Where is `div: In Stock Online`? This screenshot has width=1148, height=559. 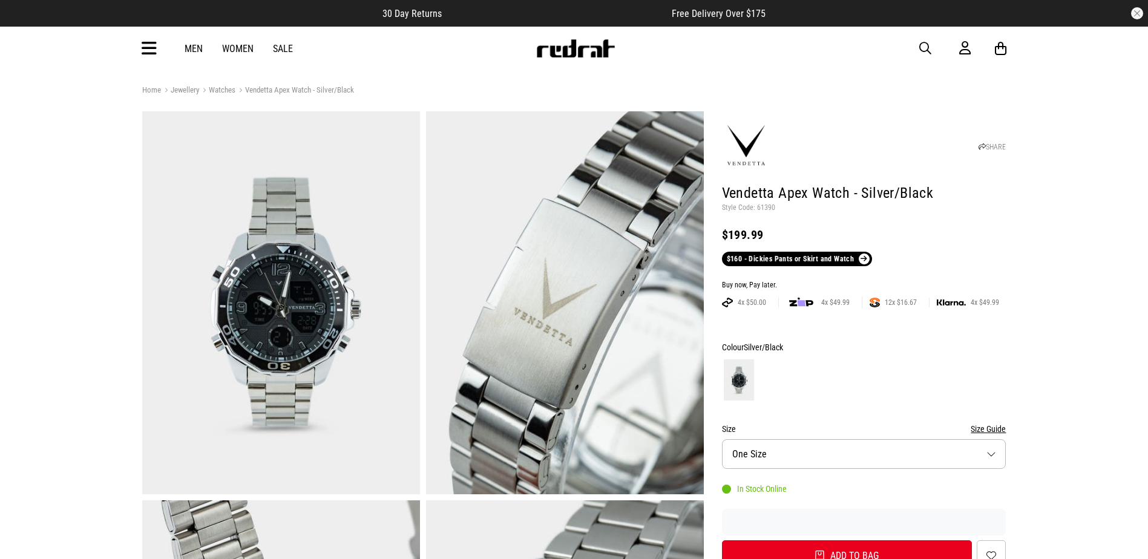 div: In Stock Online is located at coordinates (754, 489).